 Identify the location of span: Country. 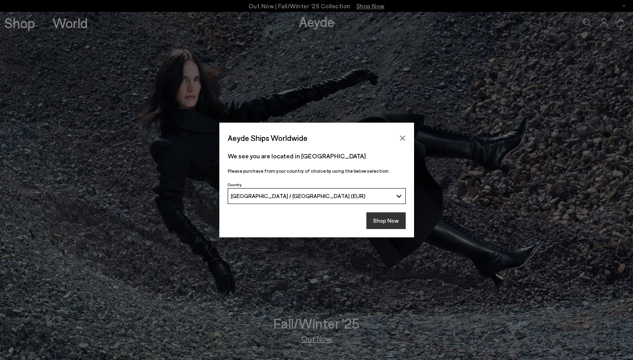
(234, 185).